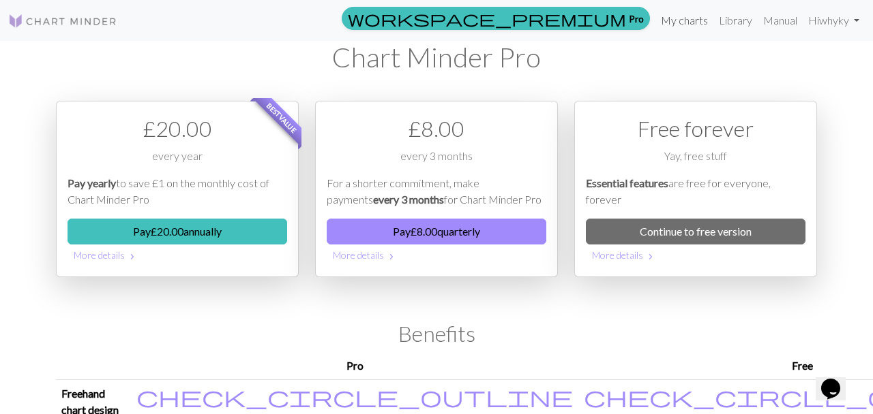 The height and width of the screenshot is (414, 873). Describe the element at coordinates (626, 183) in the screenshot. I see `em: Essential features` at that location.